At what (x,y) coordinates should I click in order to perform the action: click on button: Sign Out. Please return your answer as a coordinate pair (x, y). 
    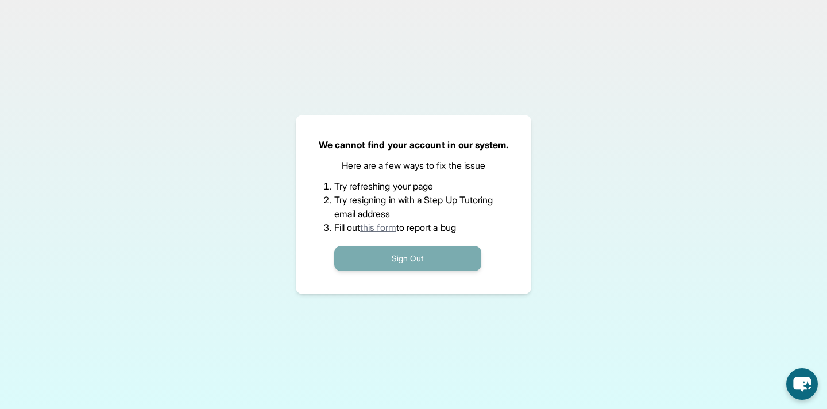
    Looking at the image, I should click on (408, 258).